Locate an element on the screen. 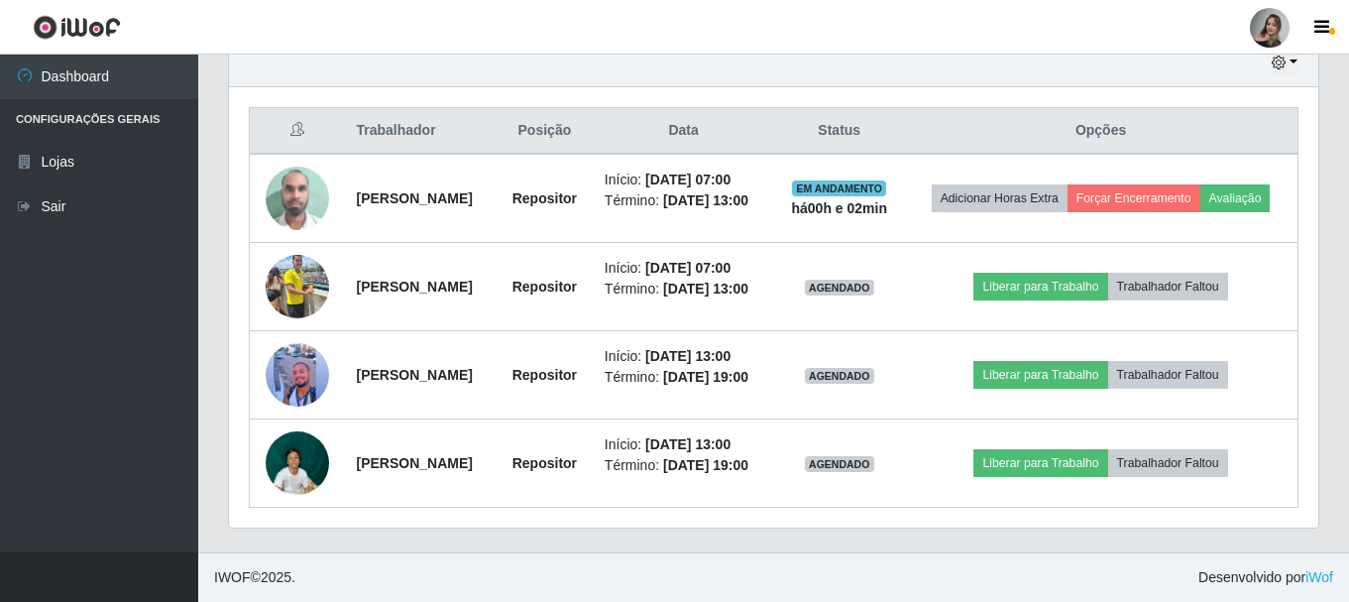 Image resolution: width=1349 pixels, height=602 pixels. button: Adicionar Horas Extra is located at coordinates (999, 198).